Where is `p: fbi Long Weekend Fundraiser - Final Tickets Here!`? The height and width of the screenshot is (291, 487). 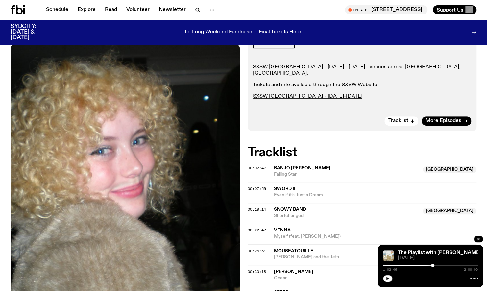 p: fbi Long Weekend Fundraiser - Final Tickets Here! is located at coordinates (244, 32).